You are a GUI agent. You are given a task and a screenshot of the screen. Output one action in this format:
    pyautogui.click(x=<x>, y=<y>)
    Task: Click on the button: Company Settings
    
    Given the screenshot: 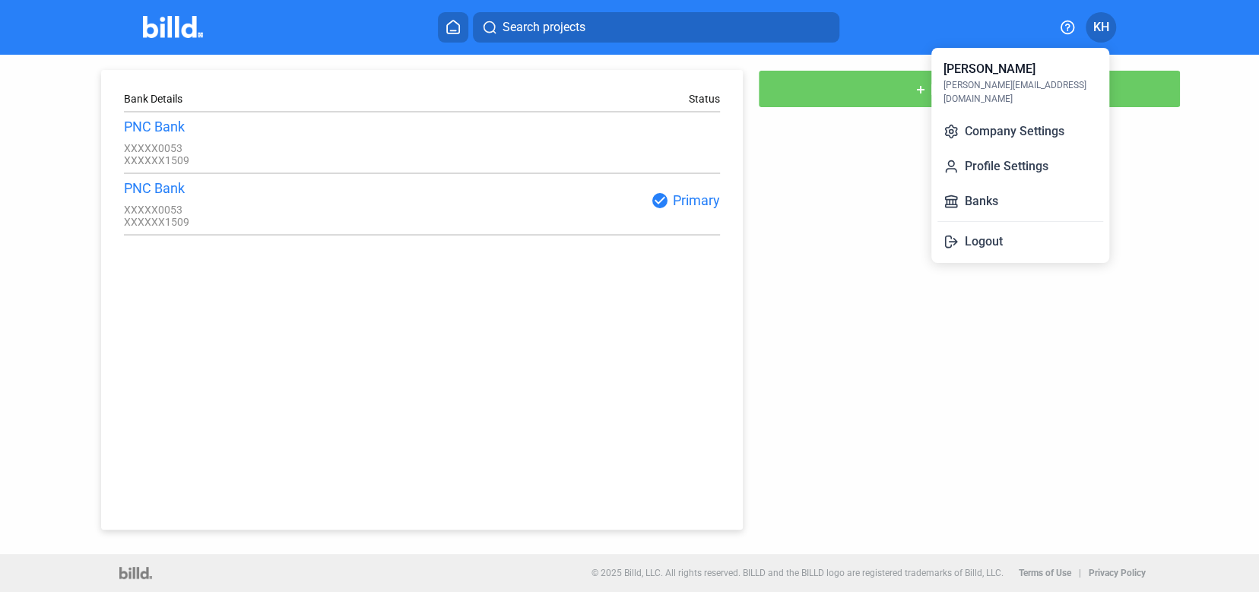 What is the action you would take?
    pyautogui.click(x=1020, y=132)
    